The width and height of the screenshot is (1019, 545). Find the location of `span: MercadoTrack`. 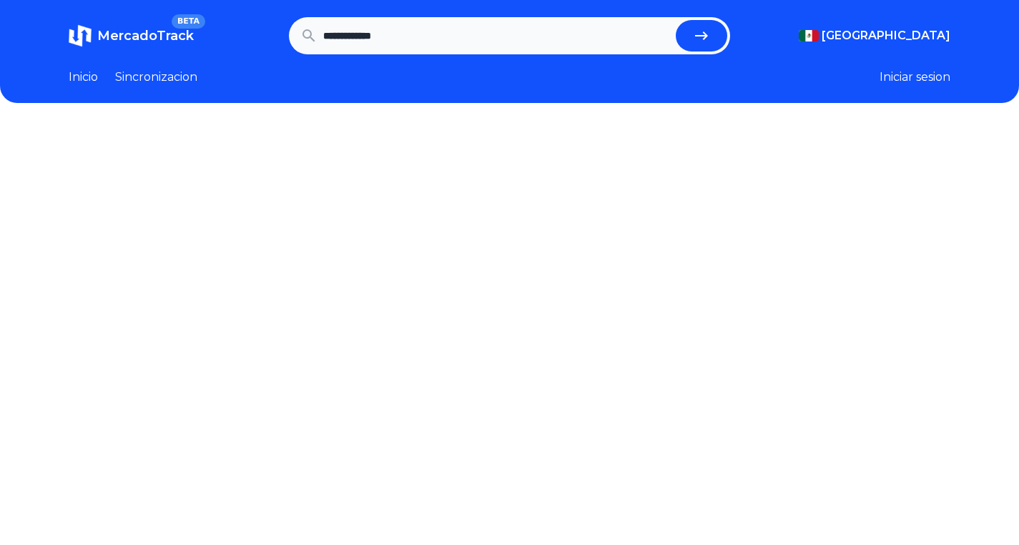

span: MercadoTrack is located at coordinates (145, 36).